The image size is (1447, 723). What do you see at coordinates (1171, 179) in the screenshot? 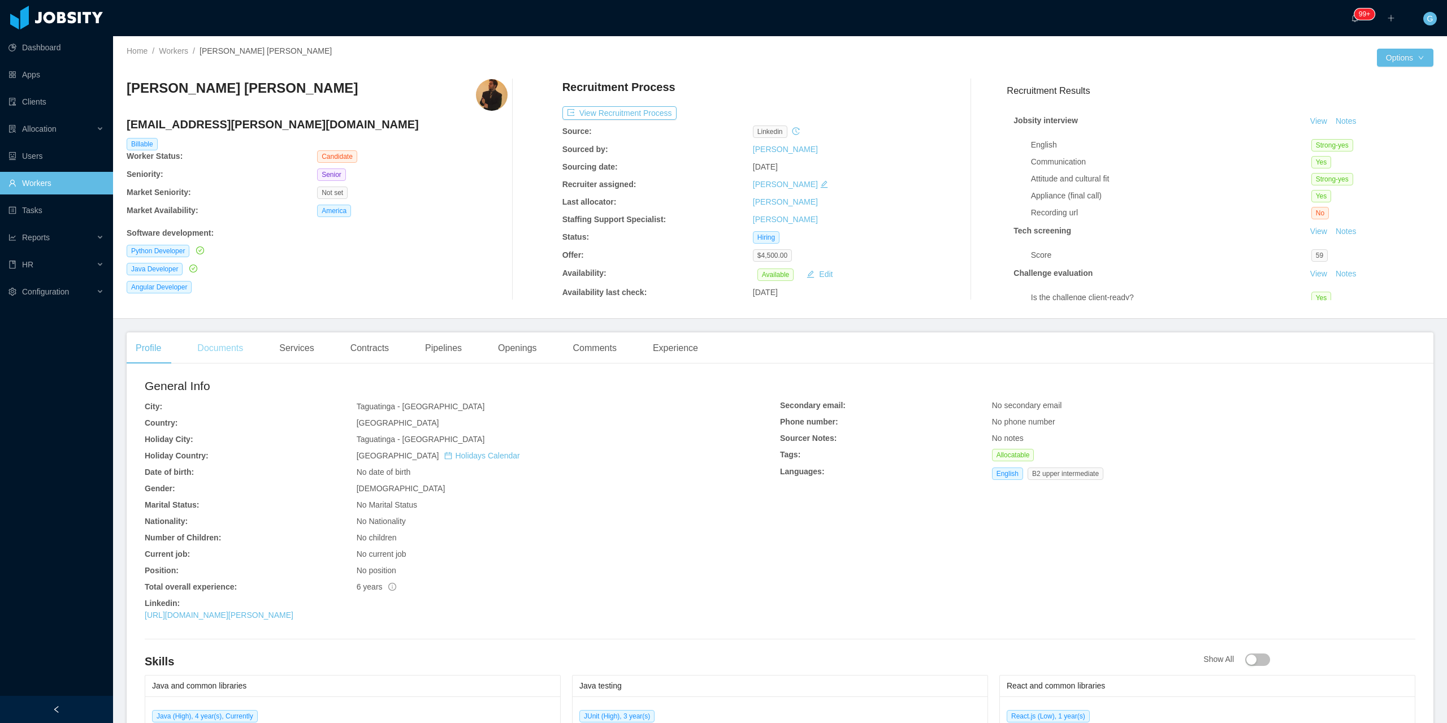
I see `div: Attitude and cultural fit` at bounding box center [1171, 179].